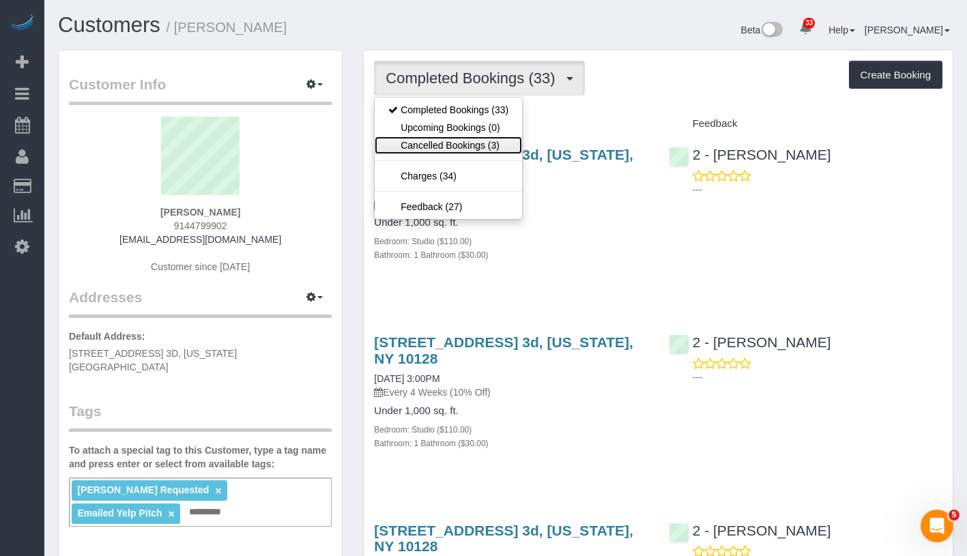  I want to click on h4: Feedback, so click(805, 124).